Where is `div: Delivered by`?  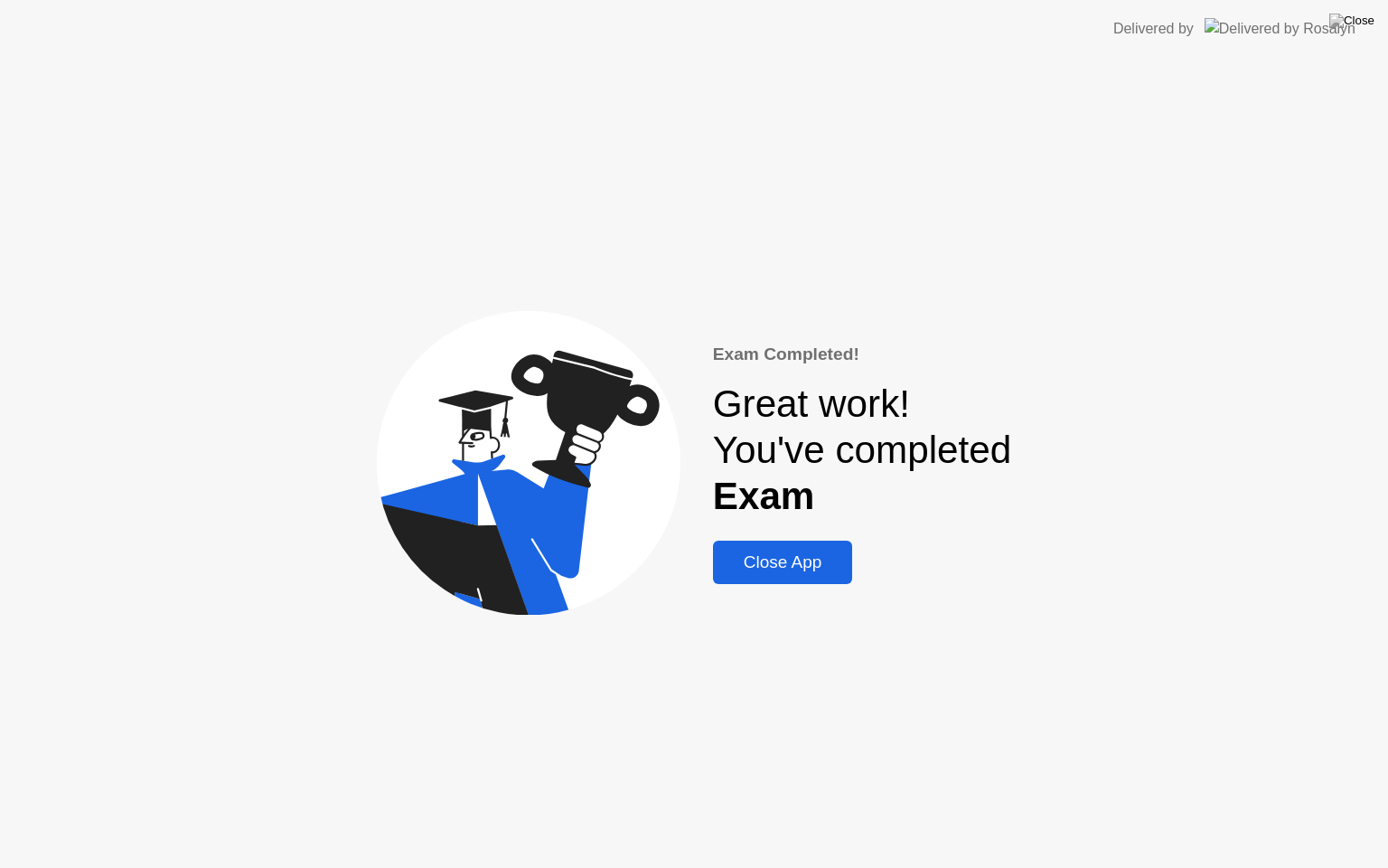
div: Delivered by is located at coordinates (1153, 29).